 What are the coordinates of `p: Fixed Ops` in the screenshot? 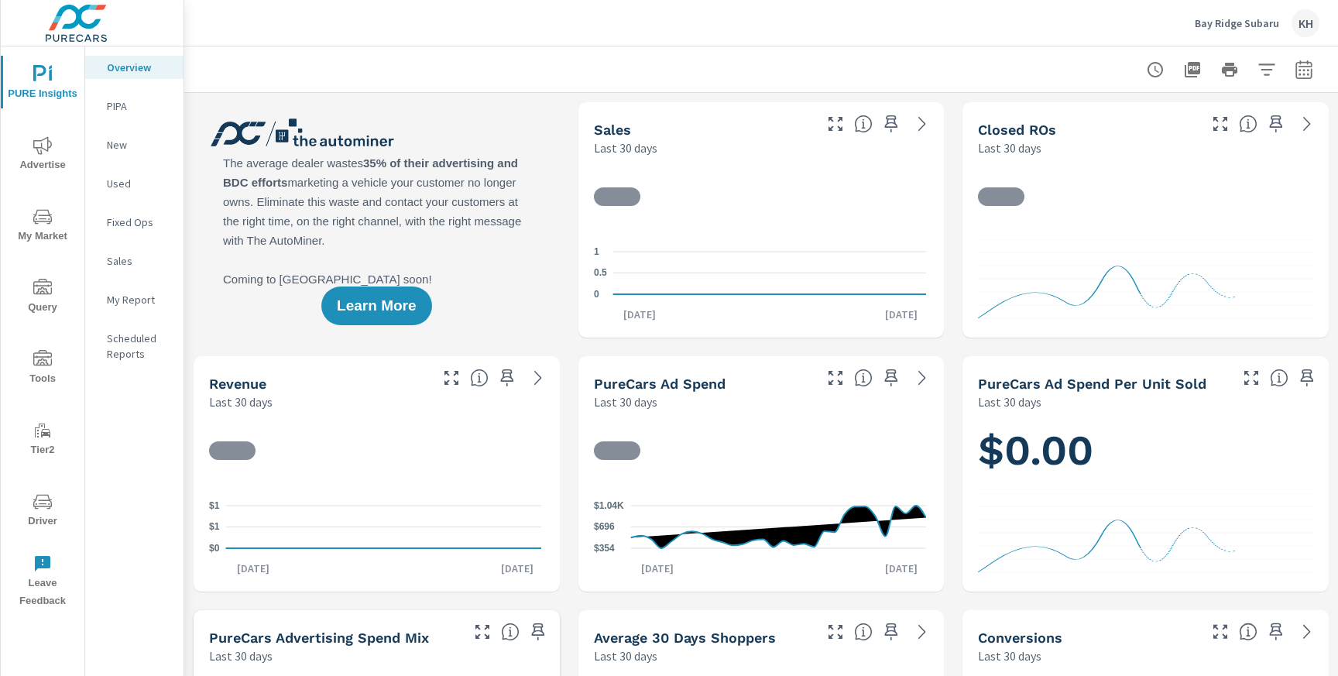 It's located at (139, 222).